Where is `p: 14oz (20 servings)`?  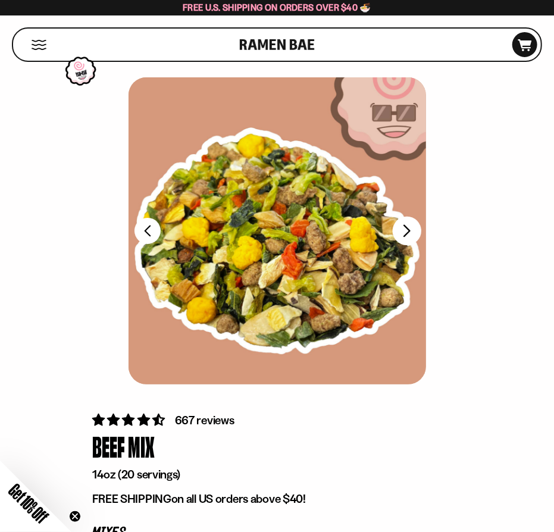
p: 14oz (20 servings) is located at coordinates (277, 475).